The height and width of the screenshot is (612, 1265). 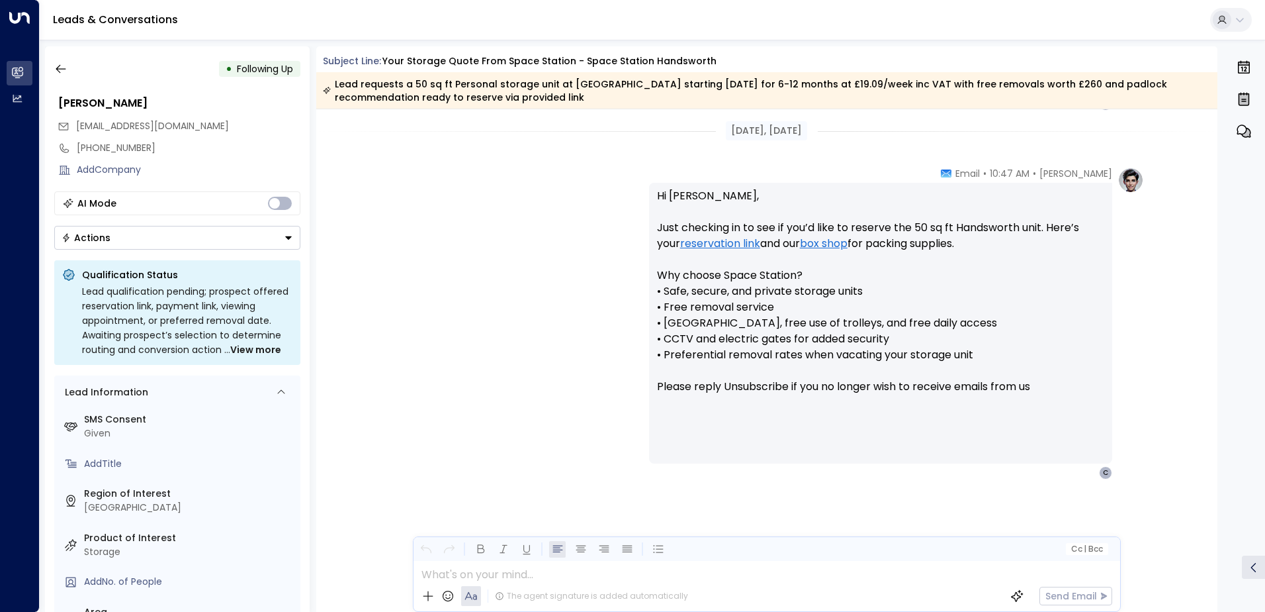 I want to click on button: Cc|Bcc, so click(x=1087, y=549).